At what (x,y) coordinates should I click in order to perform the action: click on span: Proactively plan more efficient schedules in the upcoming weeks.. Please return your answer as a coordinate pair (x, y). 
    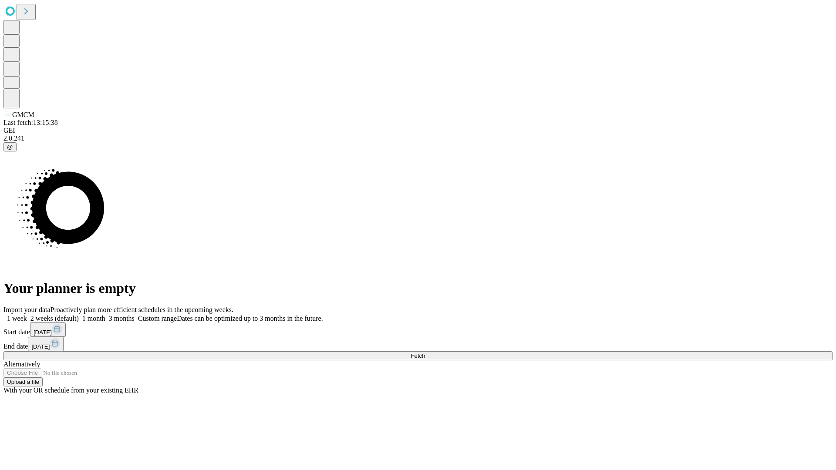
    Looking at the image, I should click on (142, 309).